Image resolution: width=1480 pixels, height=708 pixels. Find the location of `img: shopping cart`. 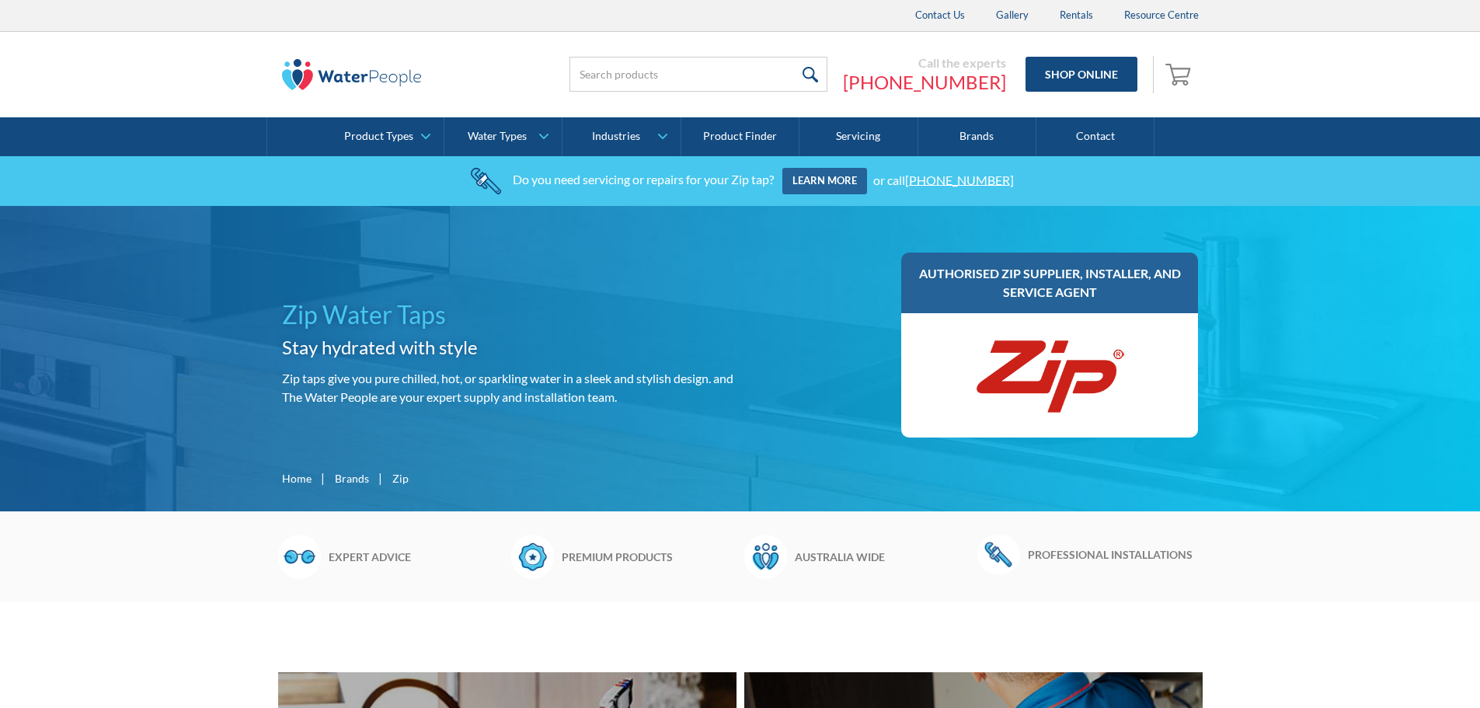

img: shopping cart is located at coordinates (1180, 74).